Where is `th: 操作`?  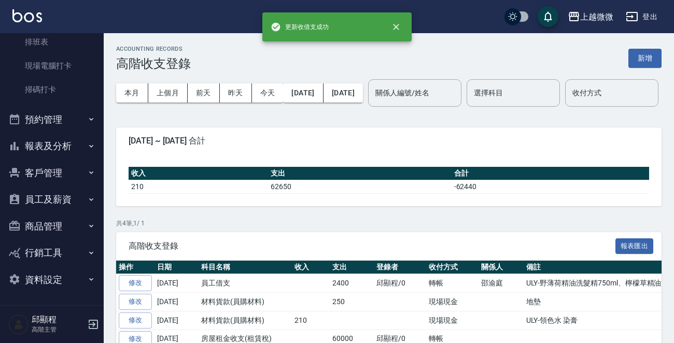
th: 操作 is located at coordinates (135, 267).